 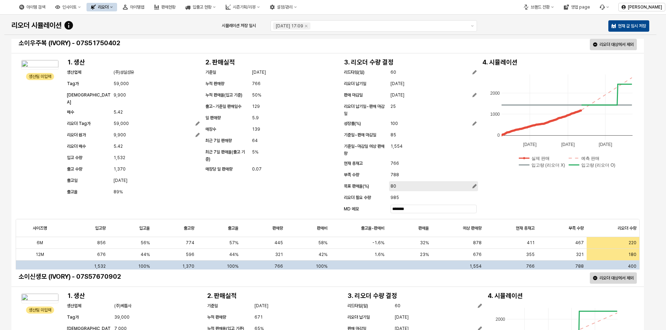 I want to click on span: 39,000, so click(x=122, y=317).